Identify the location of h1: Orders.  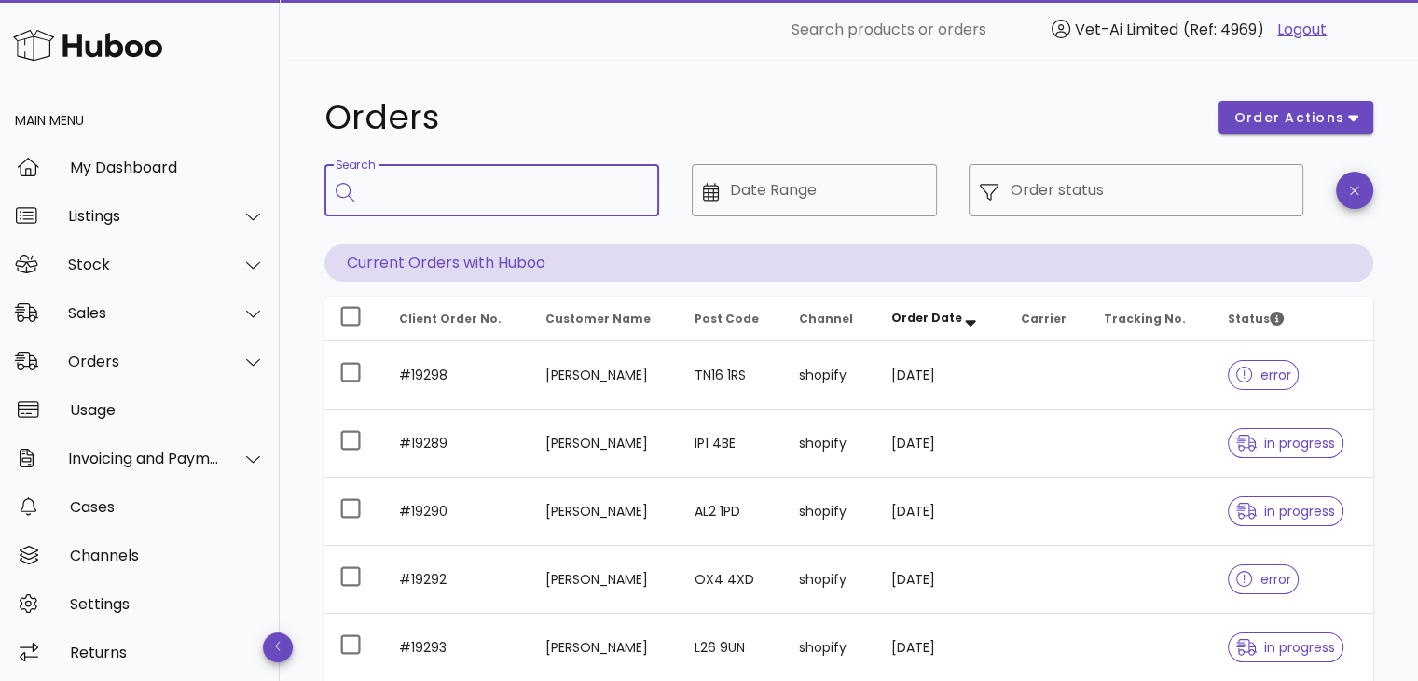
(760, 117).